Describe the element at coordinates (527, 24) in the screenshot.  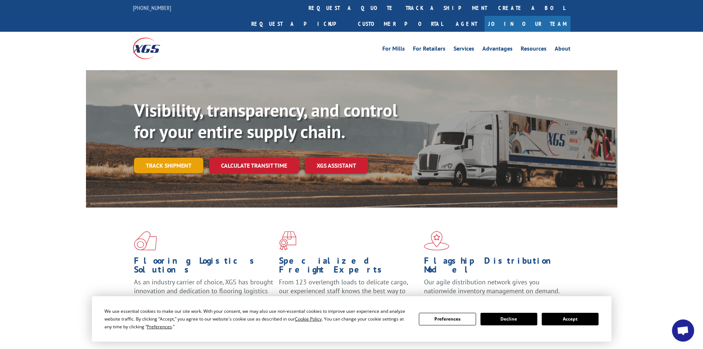
I see `a: Join Our Team` at that location.